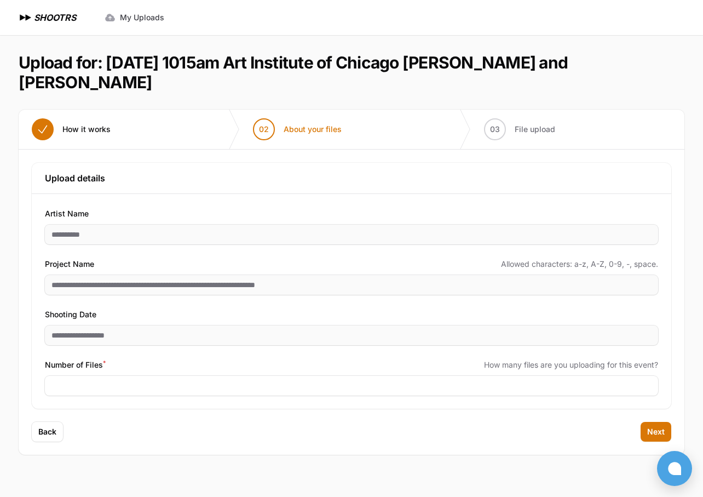  I want to click on span: How many files are you uploading for this event?, so click(571, 365).